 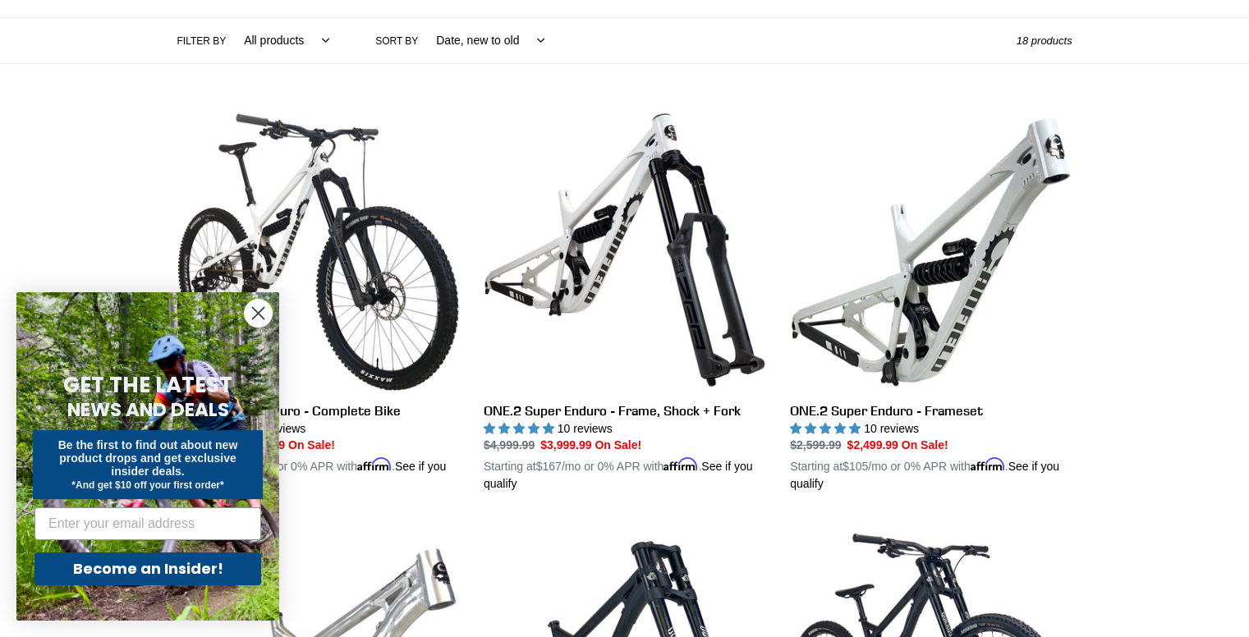 I want to click on span: 18 products, so click(x=1044, y=40).